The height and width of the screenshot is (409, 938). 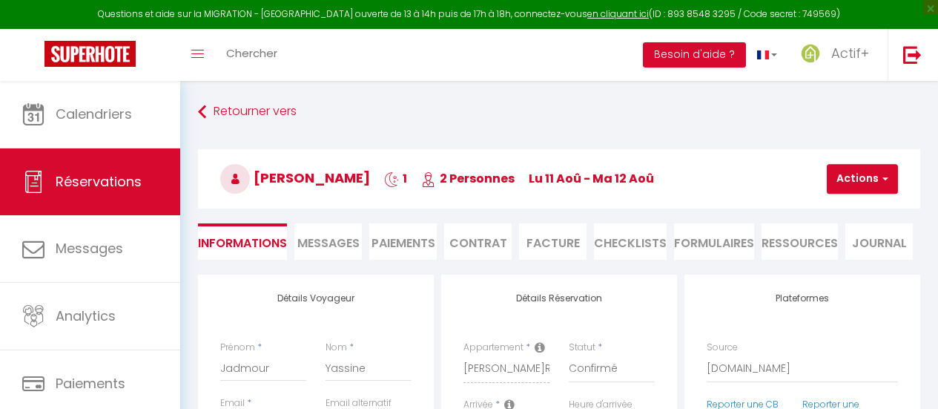 I want to click on span: Réservations, so click(x=99, y=181).